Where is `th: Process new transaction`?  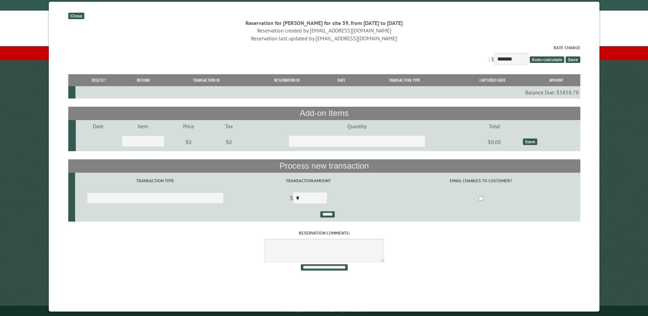
th: Process new transaction is located at coordinates (324, 166).